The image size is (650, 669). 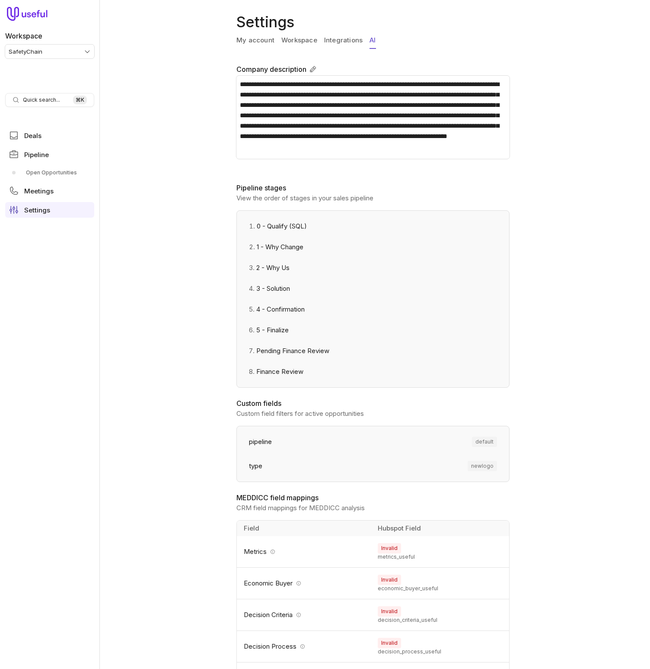 I want to click on kbd: ⌘ K, so click(x=80, y=100).